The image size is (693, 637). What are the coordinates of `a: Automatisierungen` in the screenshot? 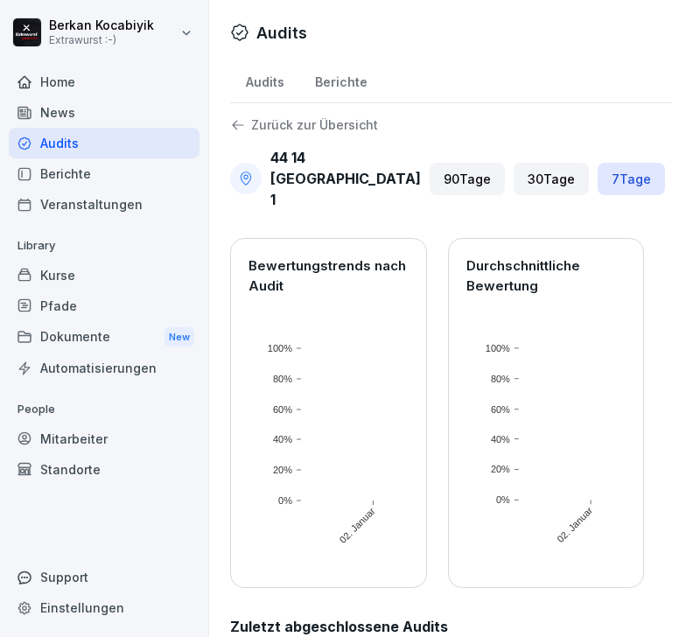 It's located at (104, 368).